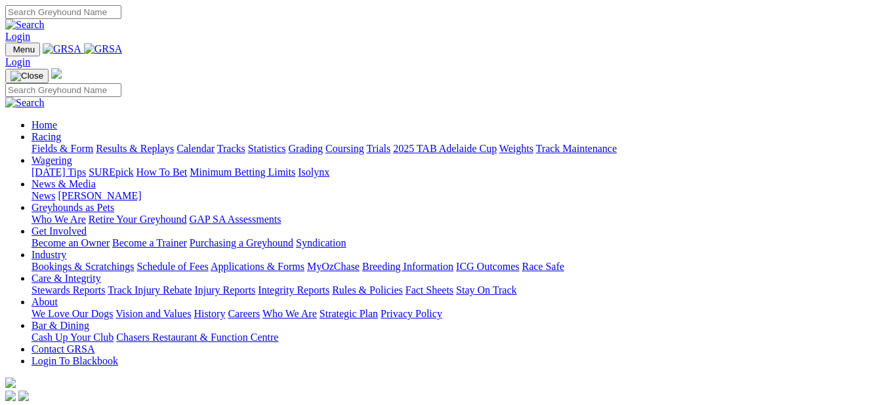 The height and width of the screenshot is (405, 876). Describe the element at coordinates (243, 314) in the screenshot. I see `a: Careers` at that location.